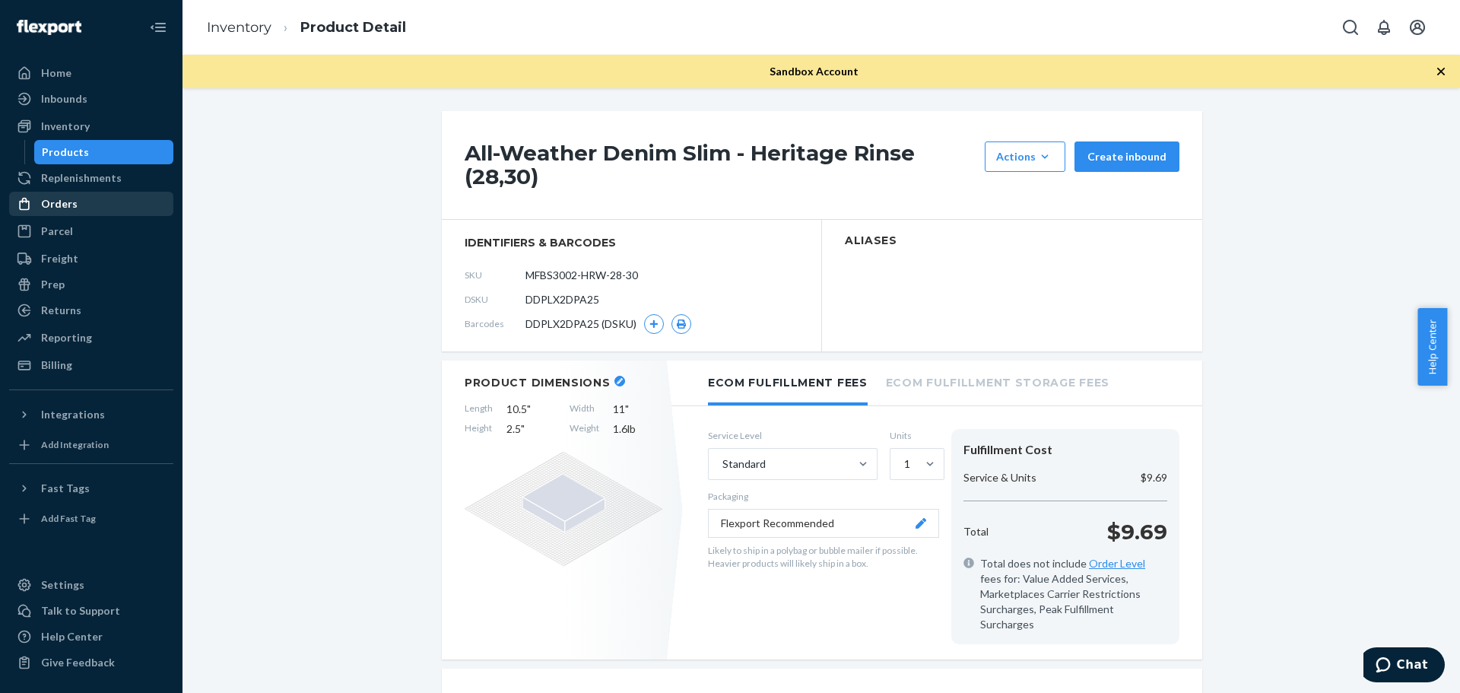 Image resolution: width=1460 pixels, height=693 pixels. Describe the element at coordinates (57, 231) in the screenshot. I see `div: Parcel` at that location.